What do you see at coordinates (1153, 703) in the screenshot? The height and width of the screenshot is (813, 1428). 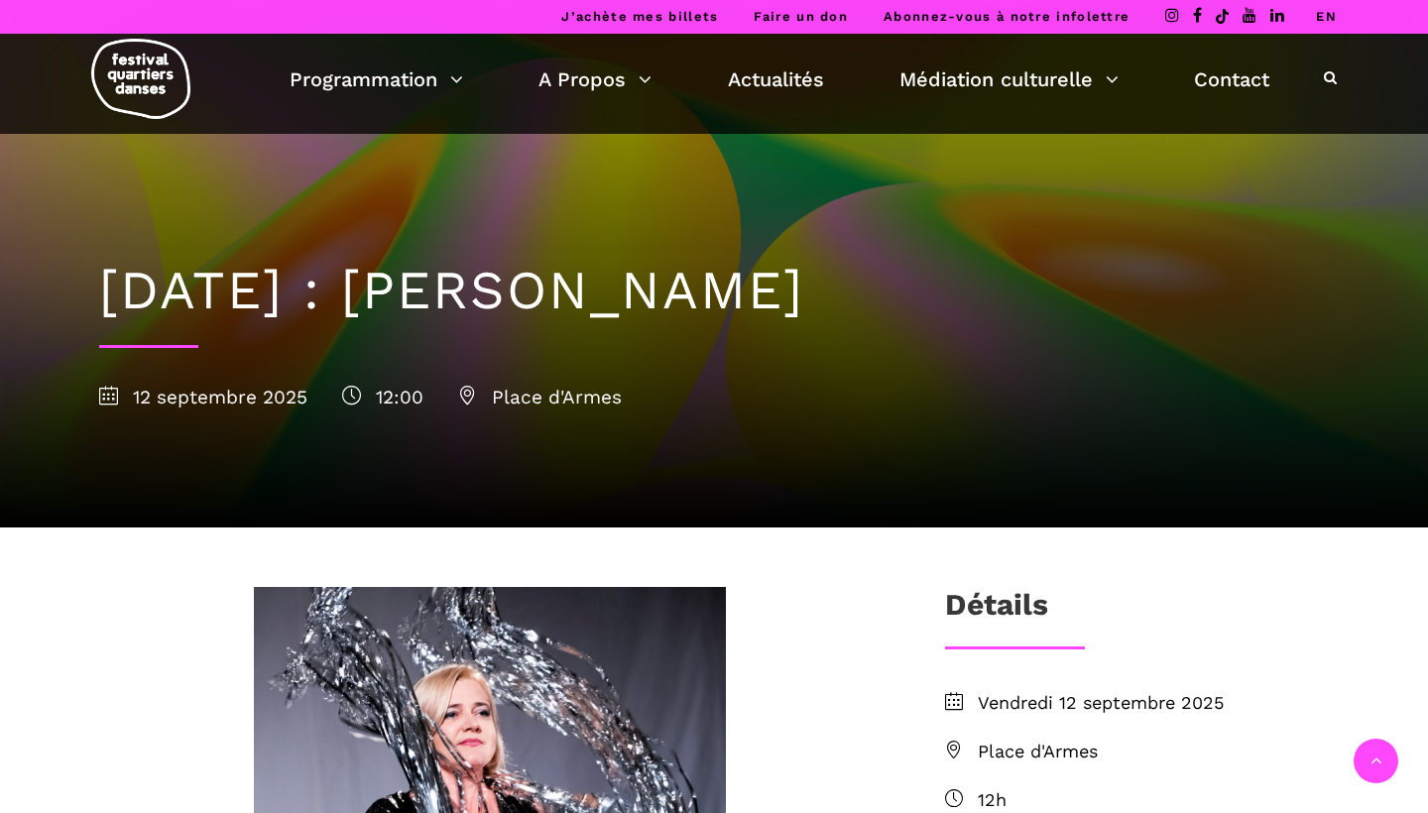 I see `span: Vendredi 12 septembre 2025` at bounding box center [1153, 703].